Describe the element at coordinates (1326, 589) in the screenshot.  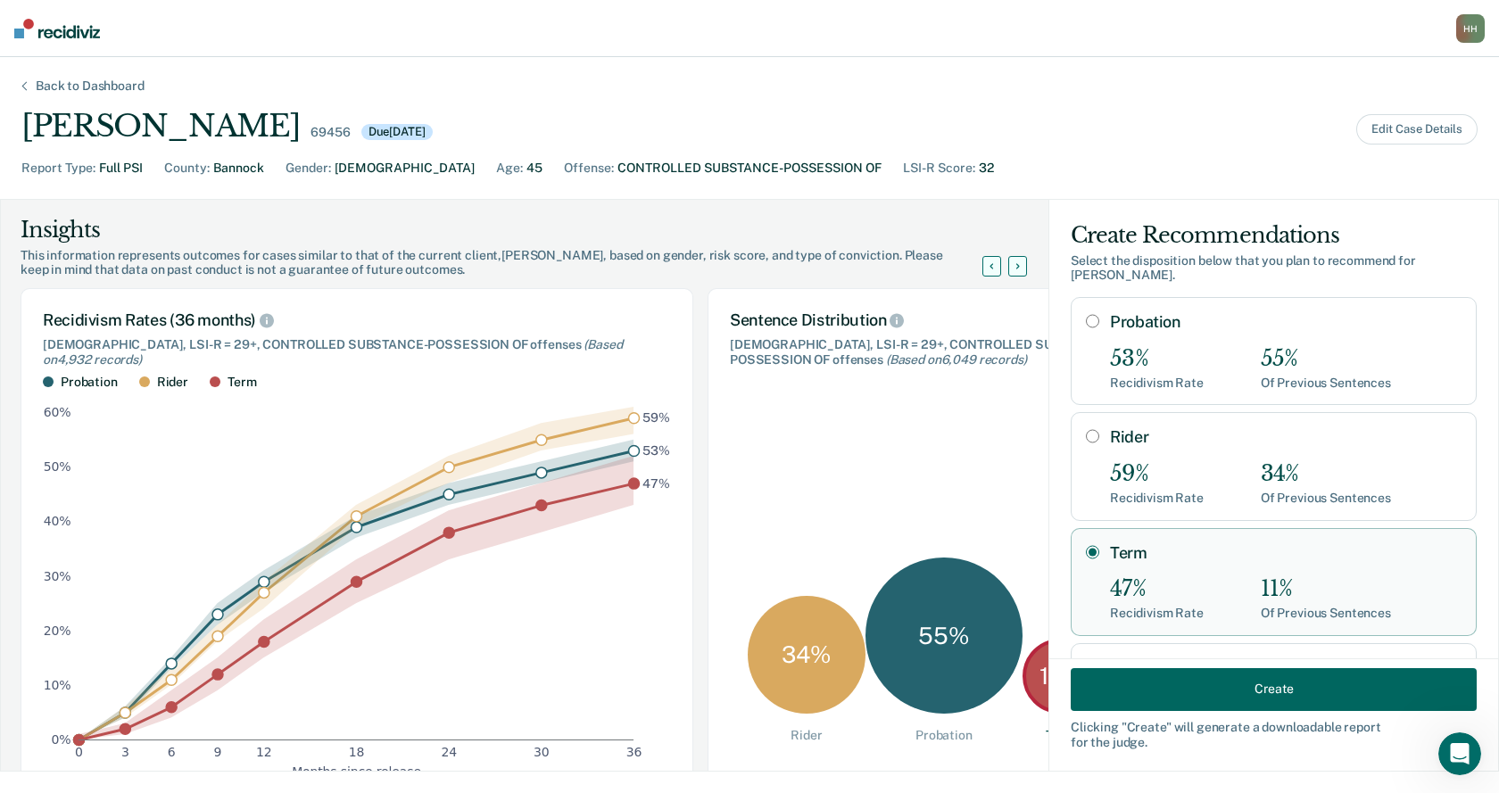
I see `div: 11%` at that location.